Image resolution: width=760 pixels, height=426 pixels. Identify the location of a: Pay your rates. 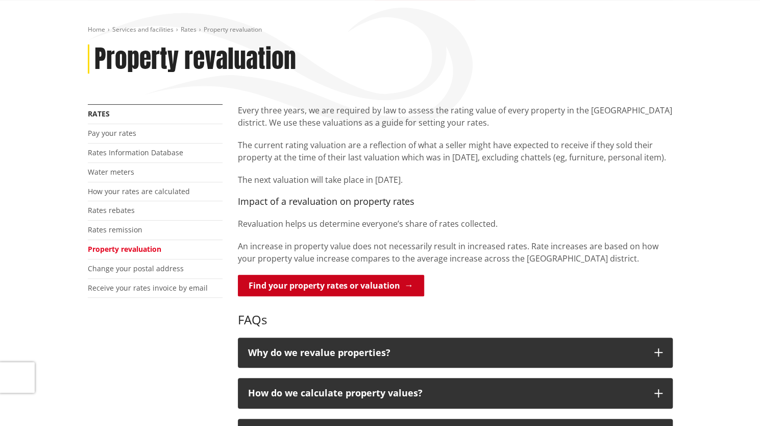
(112, 133).